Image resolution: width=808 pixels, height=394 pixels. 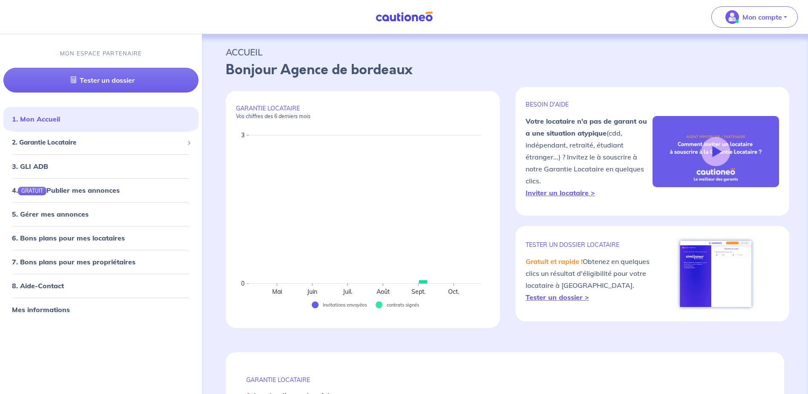 What do you see at coordinates (716, 152) in the screenshot?
I see `img: video-gli-new-none.jpg` at bounding box center [716, 152].